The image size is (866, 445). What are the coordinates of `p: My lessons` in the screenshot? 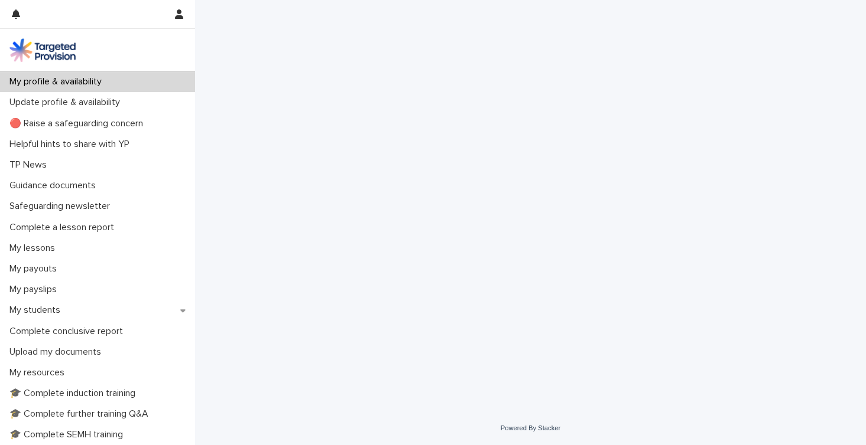 It's located at (34, 248).